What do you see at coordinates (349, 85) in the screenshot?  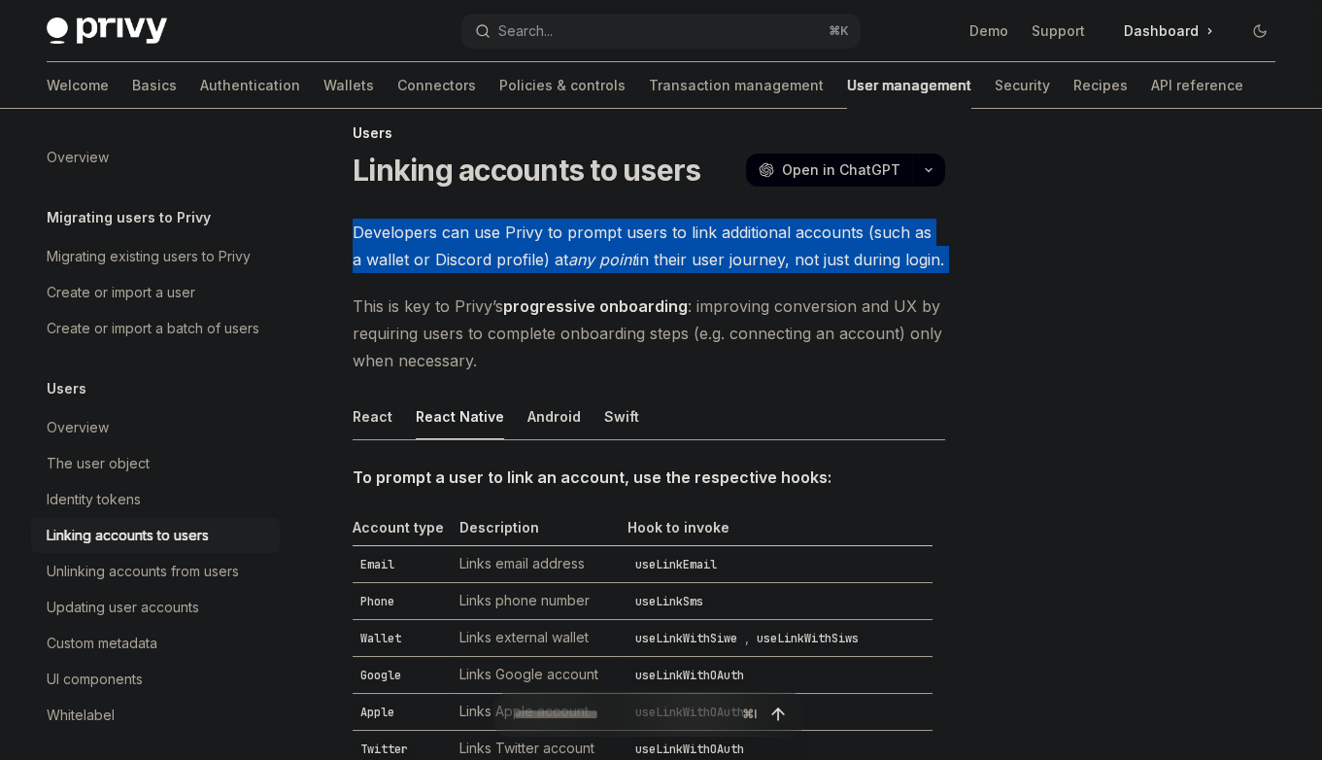 I see `a: Wallets` at bounding box center [349, 85].